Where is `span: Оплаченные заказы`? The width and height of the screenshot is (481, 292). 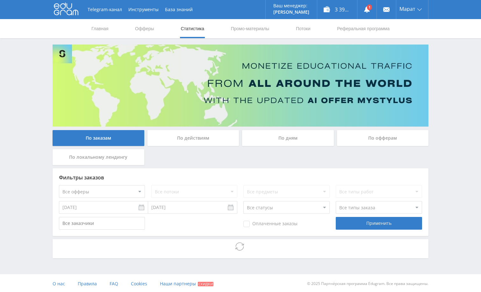 span: Оплаченные заказы is located at coordinates (270, 224).